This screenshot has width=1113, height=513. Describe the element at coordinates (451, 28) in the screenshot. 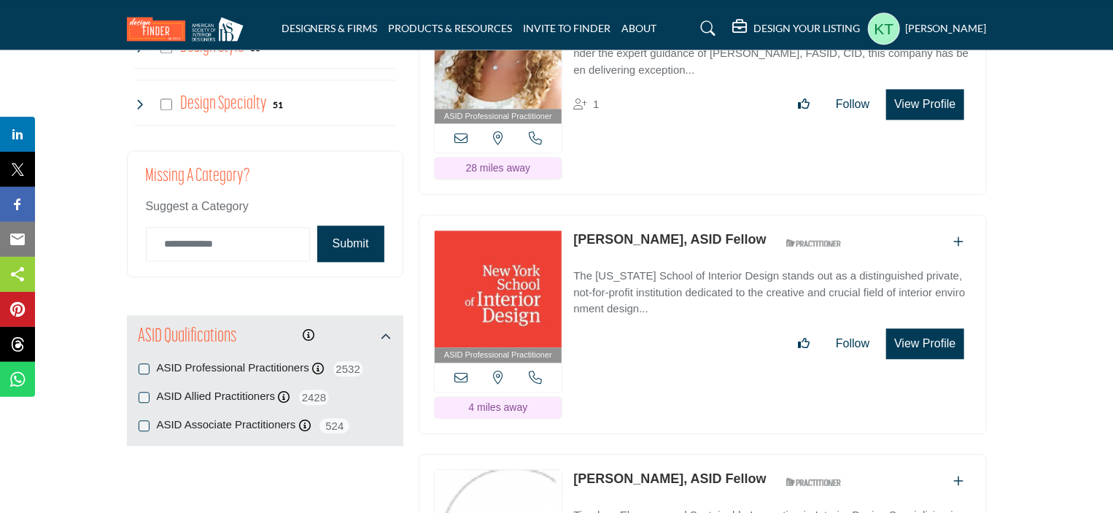

I see `a: PRODUCTS & RESOURCES` at that location.